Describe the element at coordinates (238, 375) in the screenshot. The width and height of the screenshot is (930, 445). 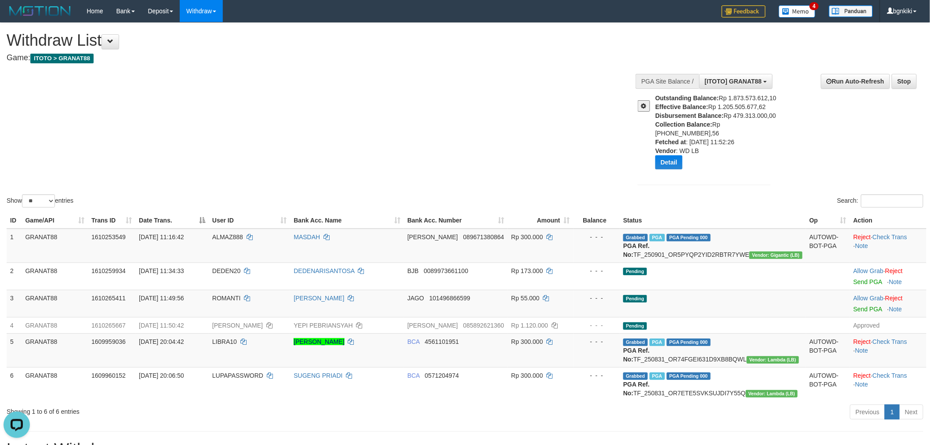
I see `span: LUPAPASSWORD` at that location.